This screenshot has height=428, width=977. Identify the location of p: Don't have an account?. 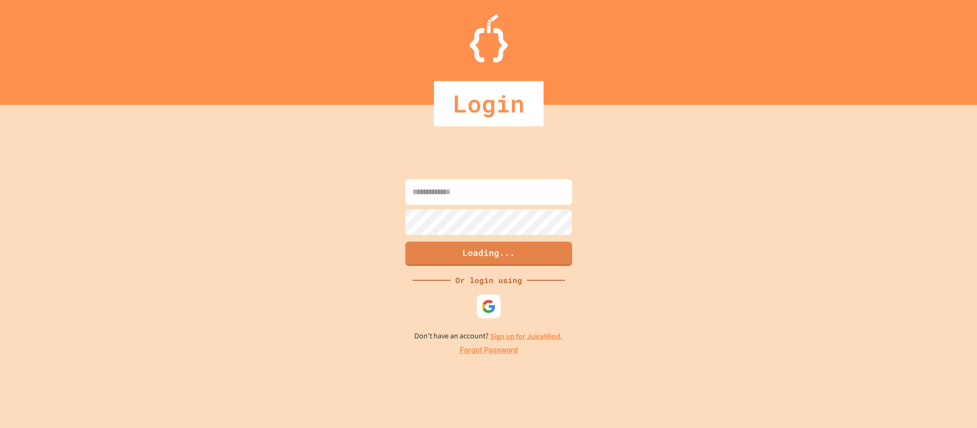
(488, 336).